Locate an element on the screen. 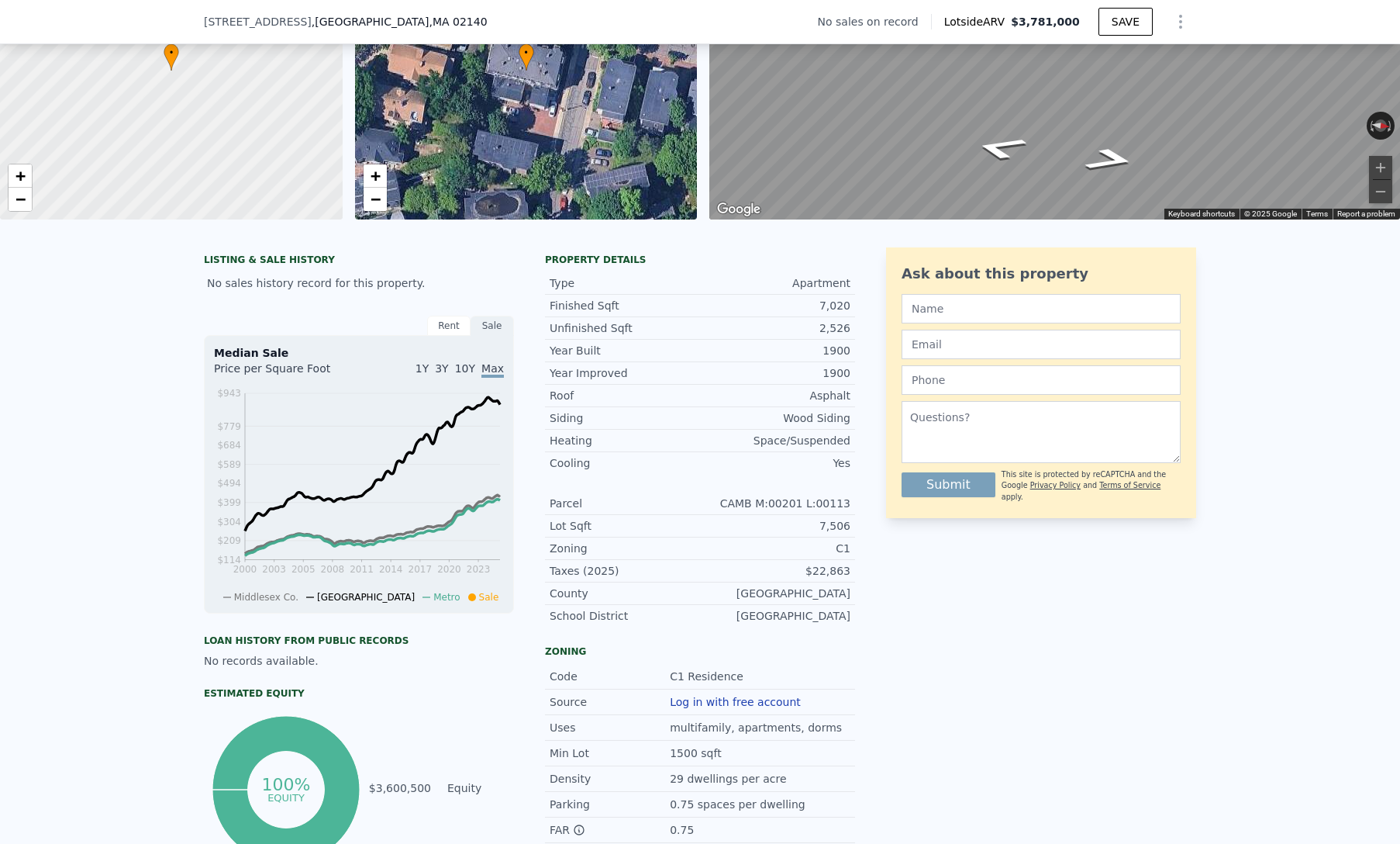  div: Finished Sqft is located at coordinates (625, 306).